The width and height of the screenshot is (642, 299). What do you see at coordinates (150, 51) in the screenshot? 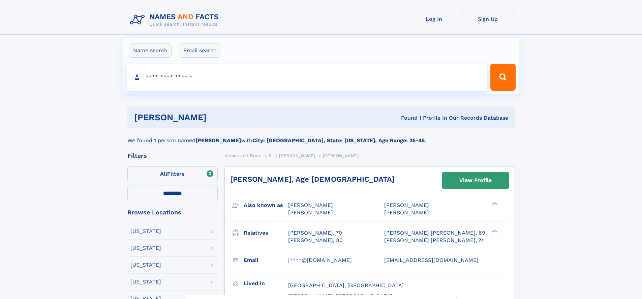
I see `label: Name search` at bounding box center [150, 51].